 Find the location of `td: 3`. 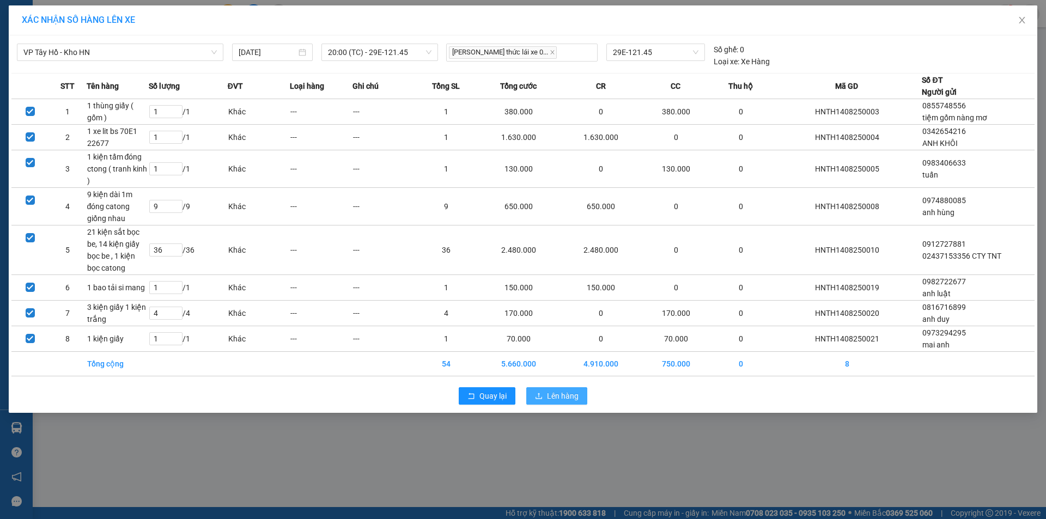

td: 3 is located at coordinates (68, 169).